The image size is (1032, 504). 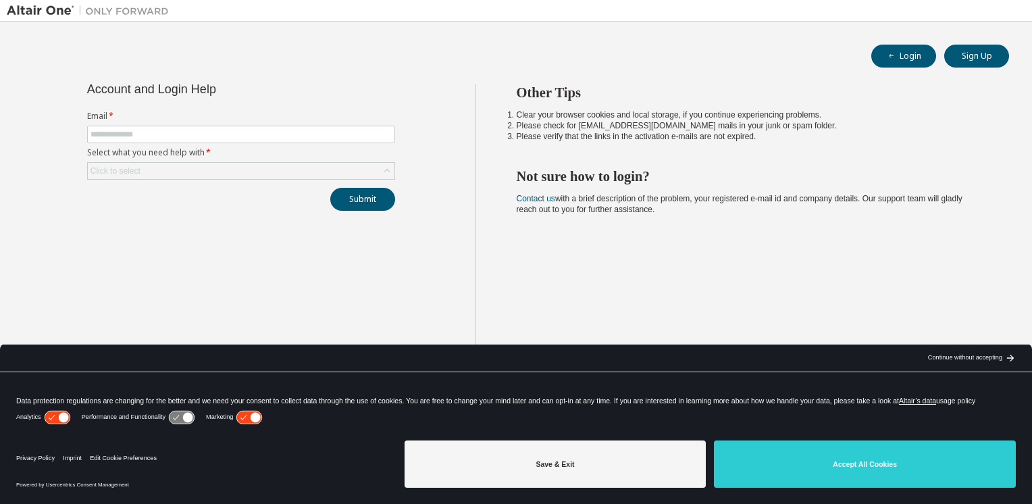 What do you see at coordinates (241, 153) in the screenshot?
I see `label: Select what you need help with` at bounding box center [241, 153].